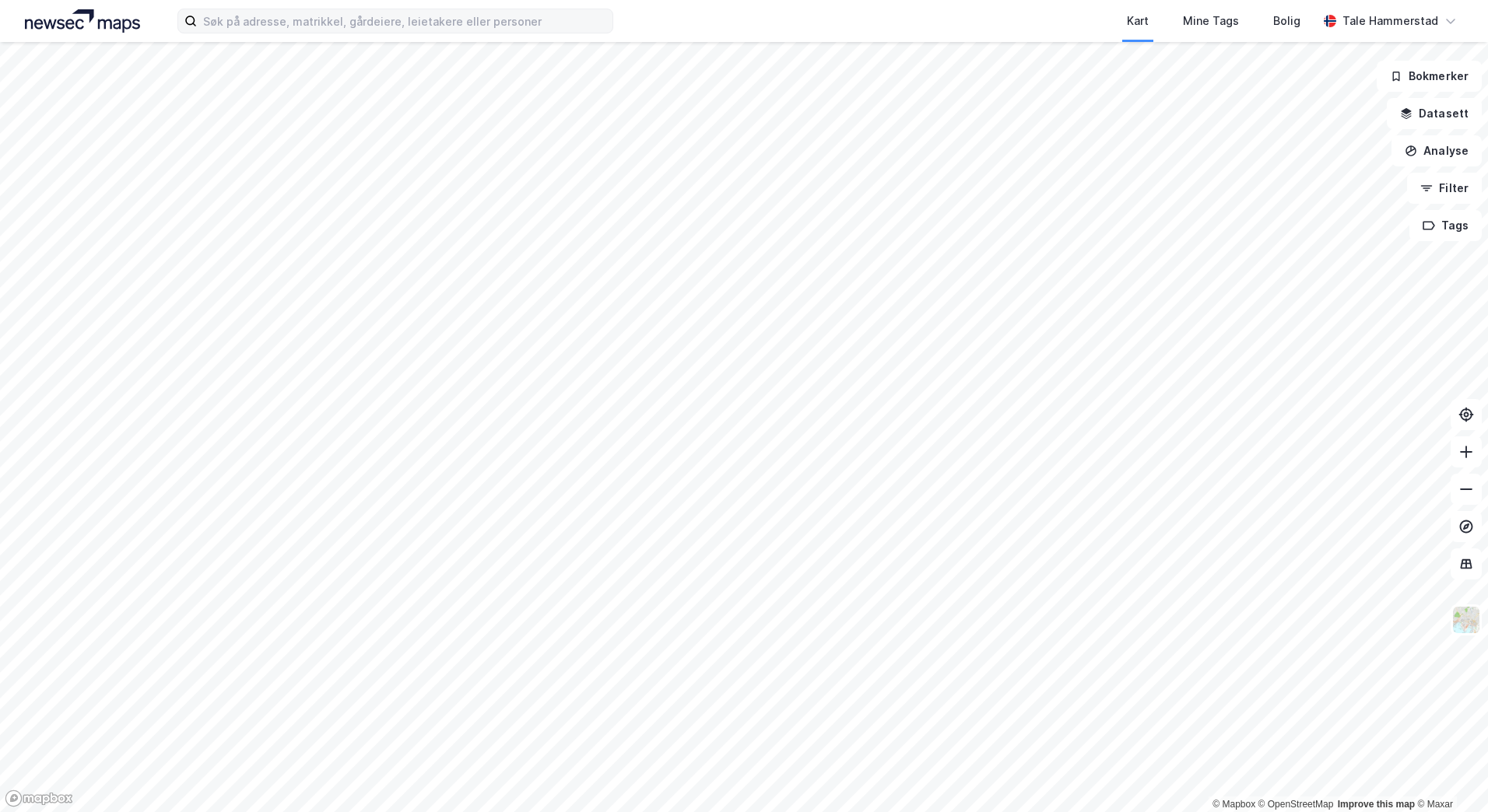 This screenshot has height=812, width=1488. What do you see at coordinates (1434, 113) in the screenshot?
I see `button: Datasett` at bounding box center [1434, 113].